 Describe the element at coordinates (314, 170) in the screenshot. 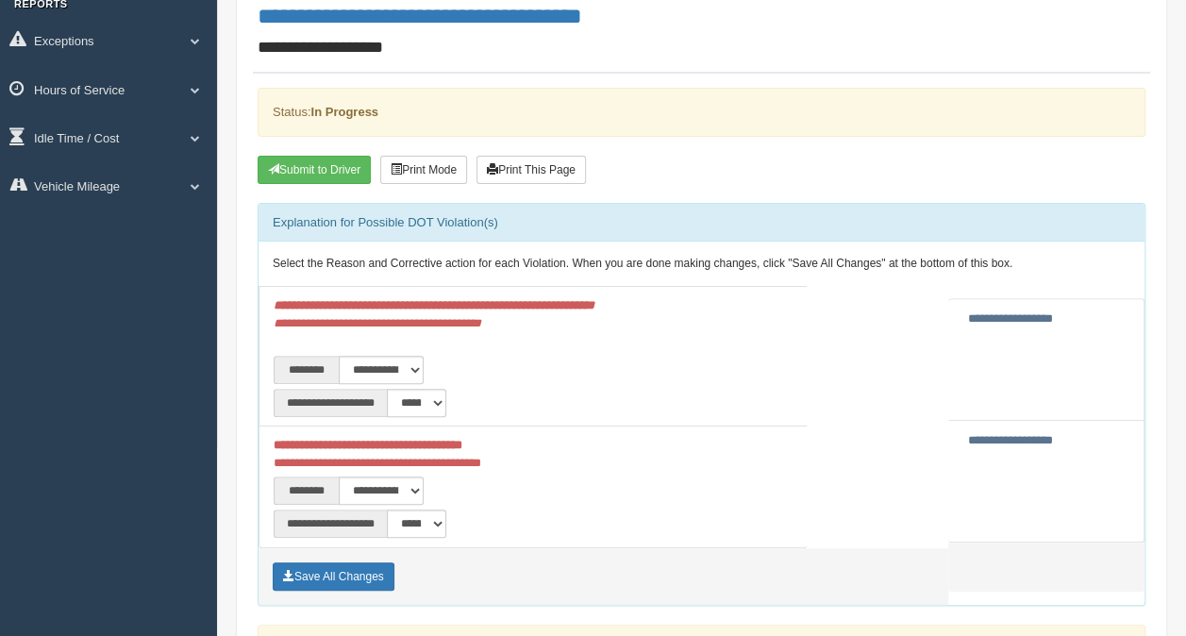

I see `button: Submit To Driver` at that location.